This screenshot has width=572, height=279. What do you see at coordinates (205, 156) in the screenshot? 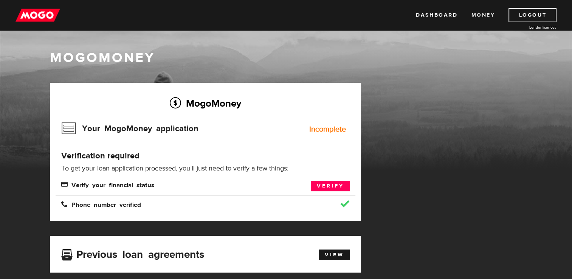
I see `h4: Verification required` at bounding box center [205, 156].